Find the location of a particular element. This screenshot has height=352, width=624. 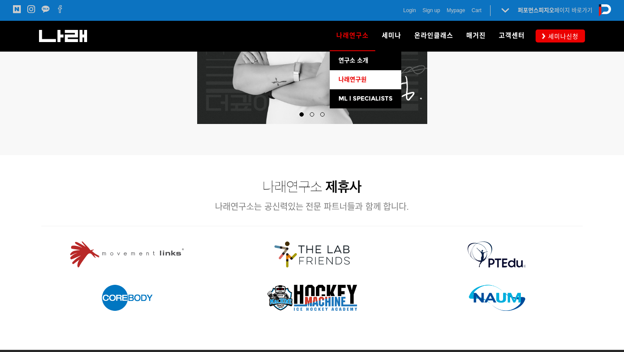

strong: 퍼포먼스피지오 is located at coordinates (536, 10).